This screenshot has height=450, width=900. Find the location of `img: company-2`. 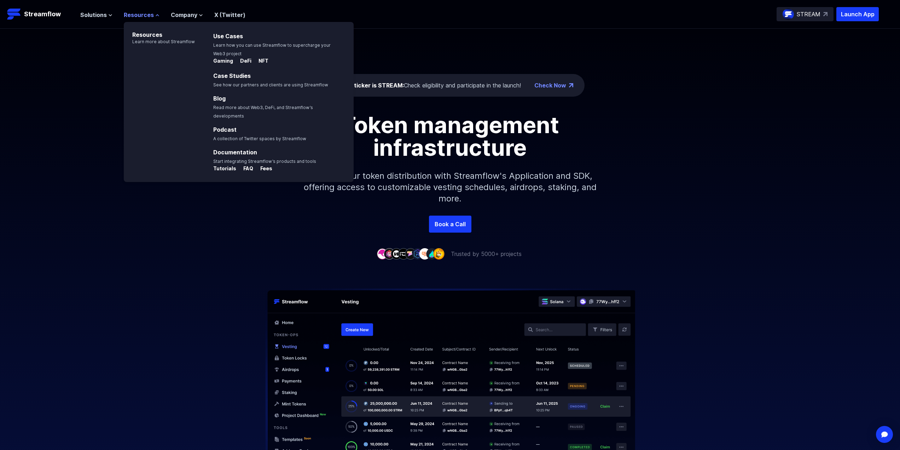

img: company-2 is located at coordinates (390, 253).